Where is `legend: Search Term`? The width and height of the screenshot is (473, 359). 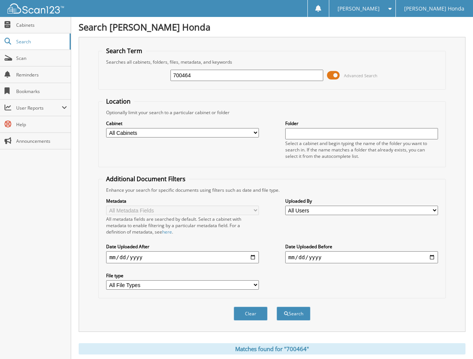 legend: Search Term is located at coordinates (124, 51).